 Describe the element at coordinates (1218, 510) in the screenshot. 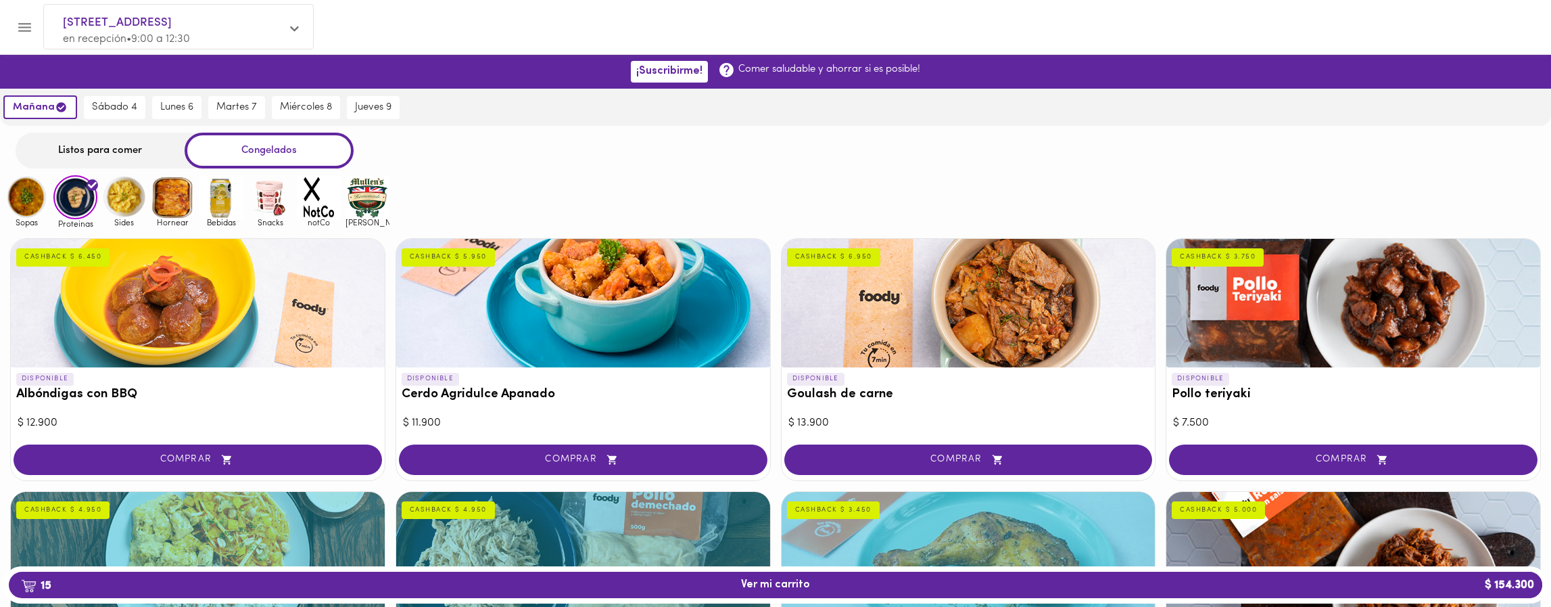

I see `div: CASHBACK $ 5.000` at that location.